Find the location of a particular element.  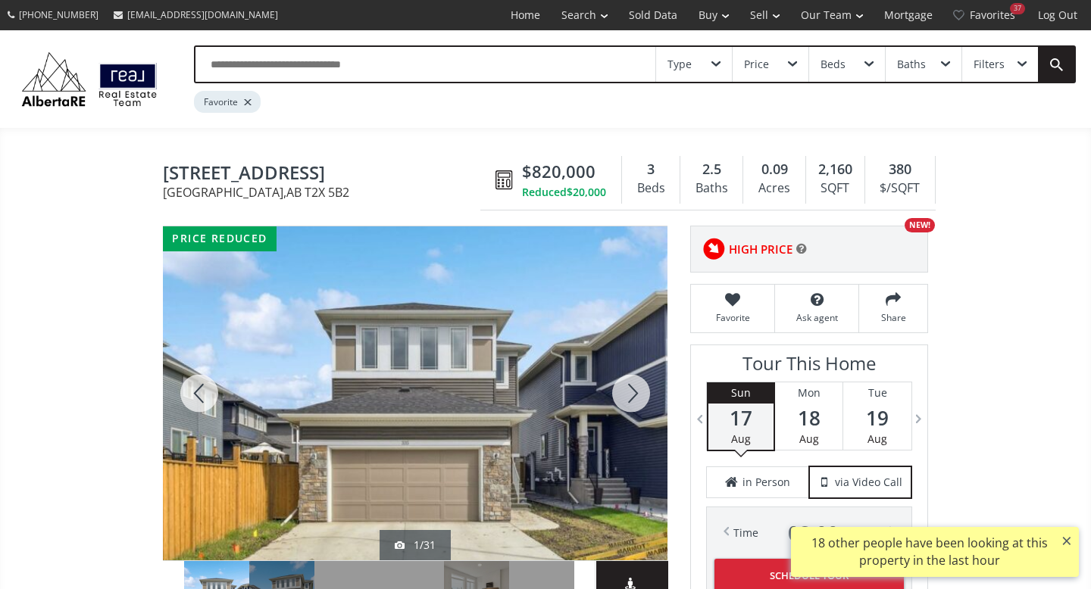

span: Ask agent is located at coordinates (817, 317).